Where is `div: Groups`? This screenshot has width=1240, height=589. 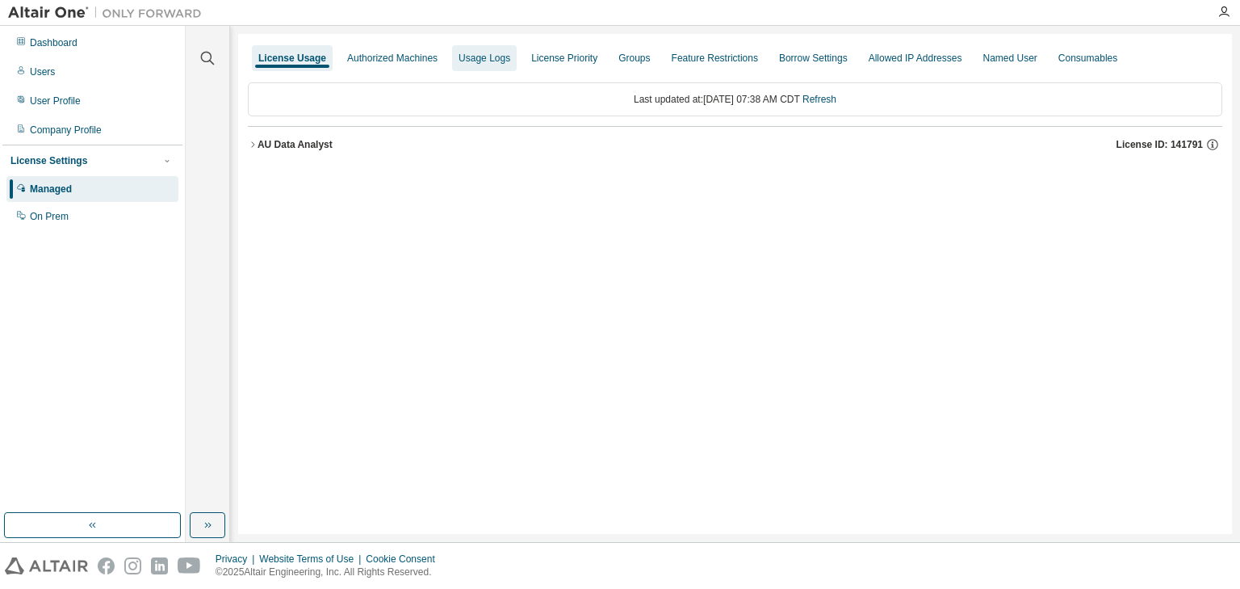
div: Groups is located at coordinates (634, 58).